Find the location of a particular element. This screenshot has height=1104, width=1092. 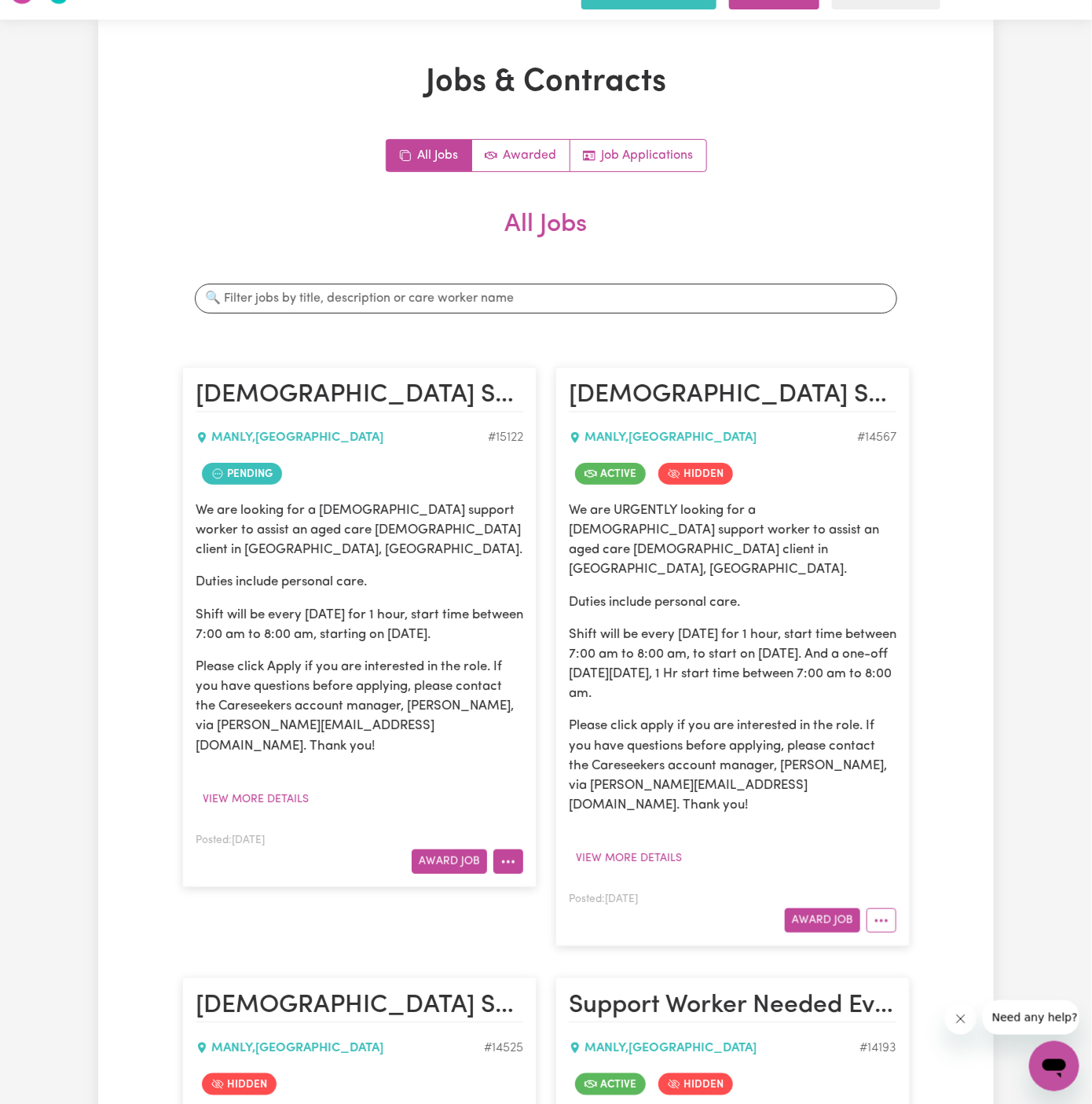

input: 🔍 Filter jobs by title, description or care worker name is located at coordinates (546, 299).